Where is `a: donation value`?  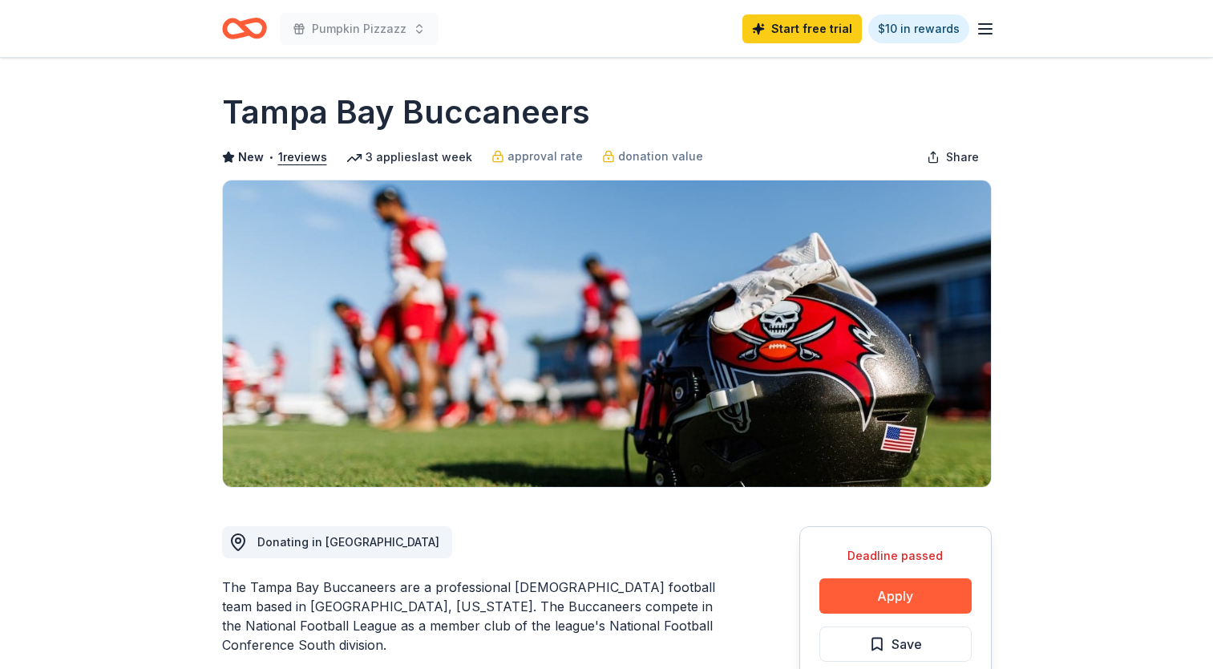 a: donation value is located at coordinates (653, 156).